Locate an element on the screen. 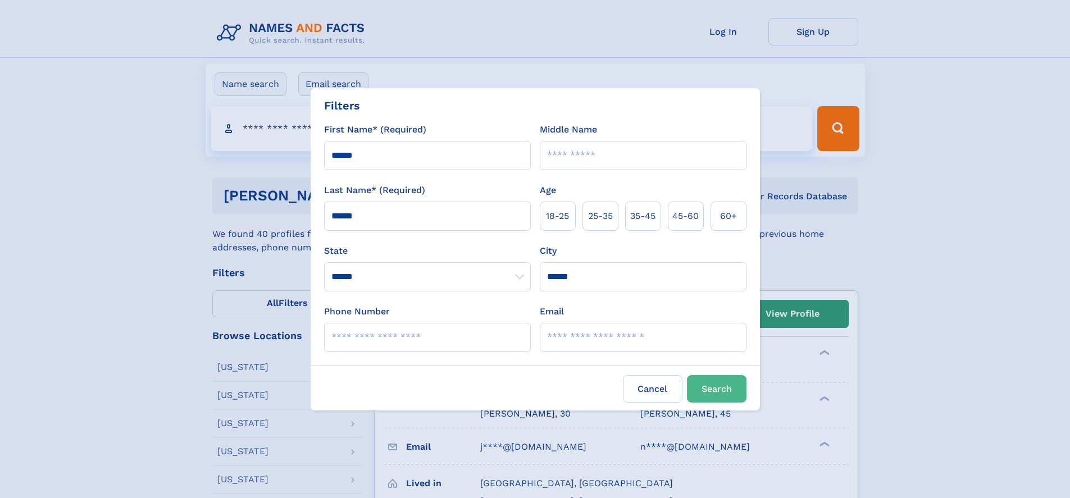 The height and width of the screenshot is (498, 1070). label: City is located at coordinates (548, 251).